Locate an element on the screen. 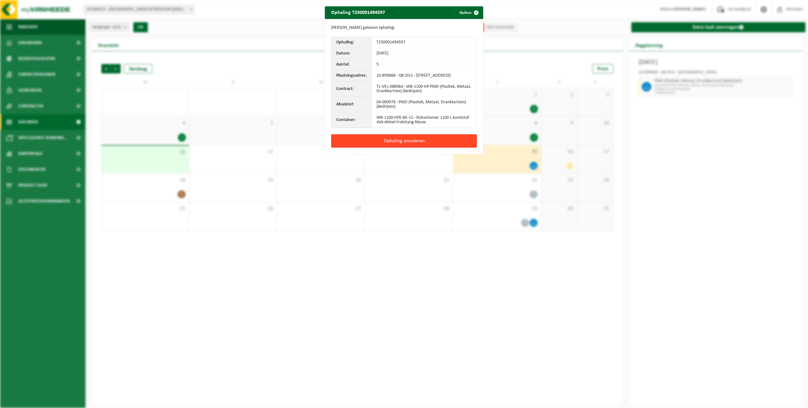 The width and height of the screenshot is (808, 408). th: Container: is located at coordinates (352, 120).